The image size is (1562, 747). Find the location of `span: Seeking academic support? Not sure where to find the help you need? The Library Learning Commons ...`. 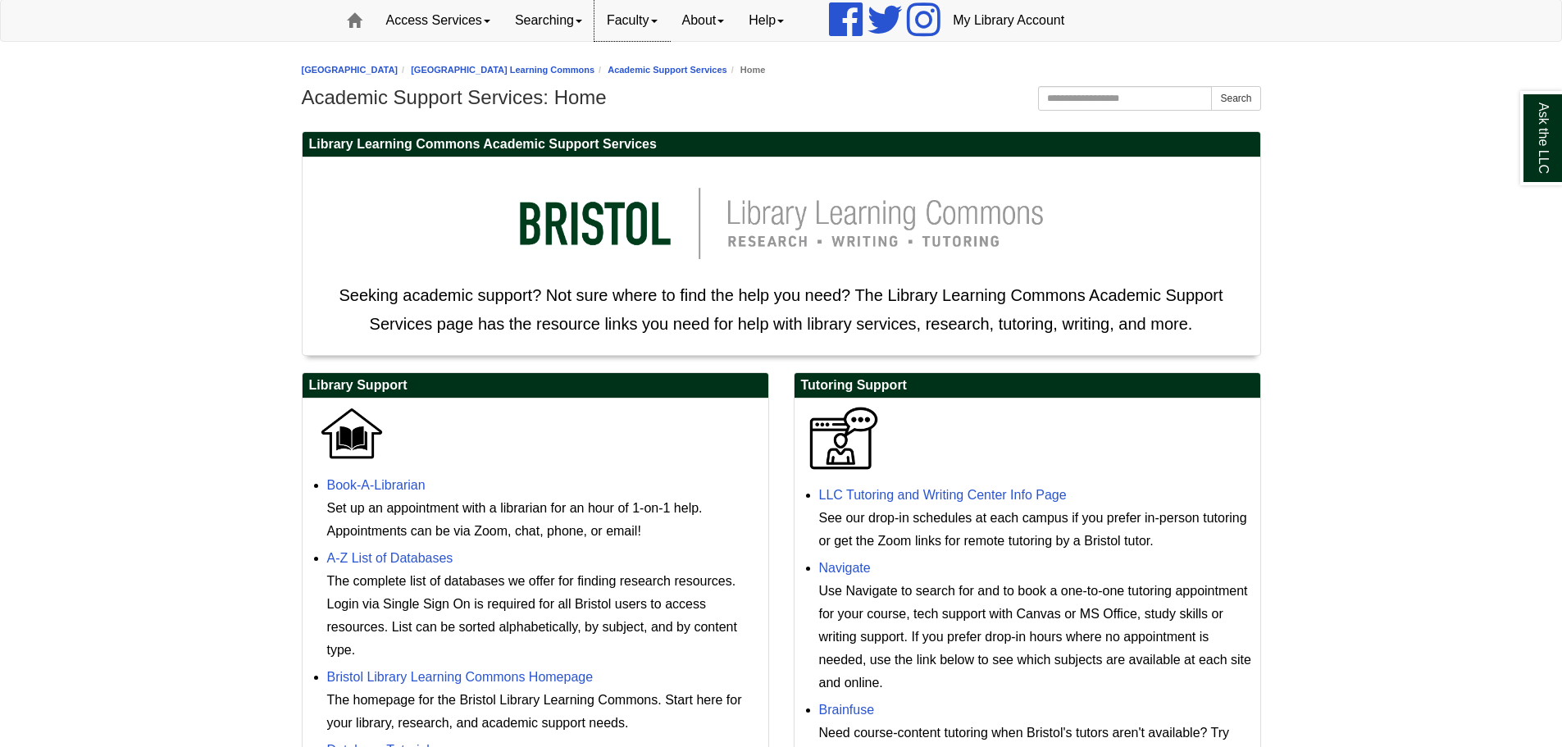

span: Seeking academic support? Not sure where to find the help you need? The Library Learning Commons ... is located at coordinates (781, 309).